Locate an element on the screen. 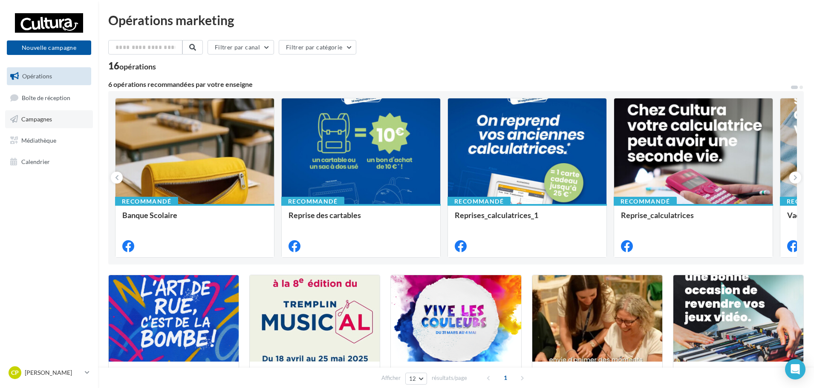 The image size is (814, 388). div: 6 opérations recommandées par votre enseigne is located at coordinates (449, 84).